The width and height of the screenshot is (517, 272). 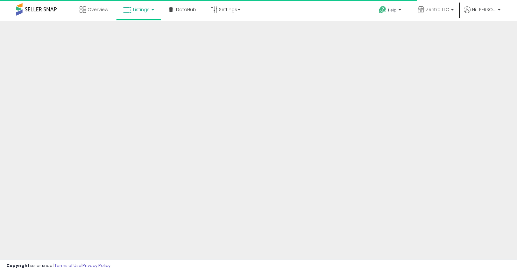 What do you see at coordinates (383, 10) in the screenshot?
I see `i: Get Help` at bounding box center [383, 10].